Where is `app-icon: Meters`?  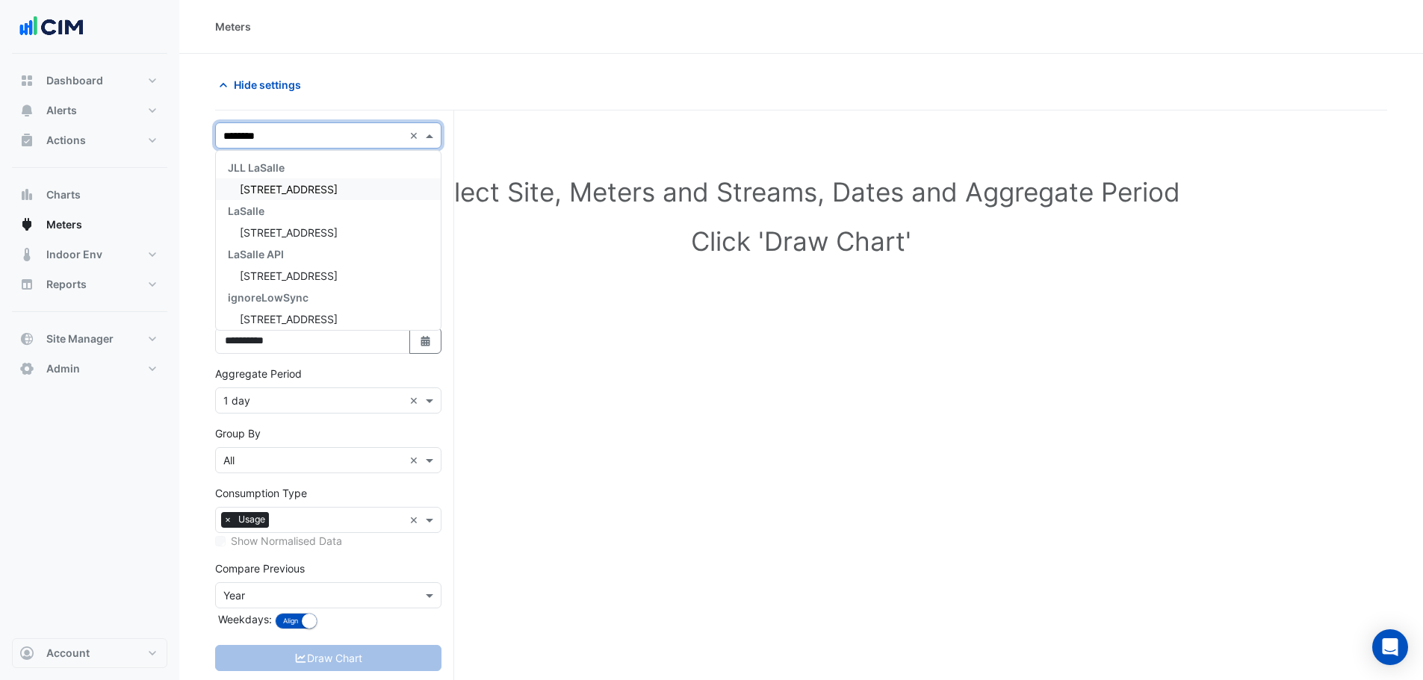
app-icon: Meters is located at coordinates (27, 225).